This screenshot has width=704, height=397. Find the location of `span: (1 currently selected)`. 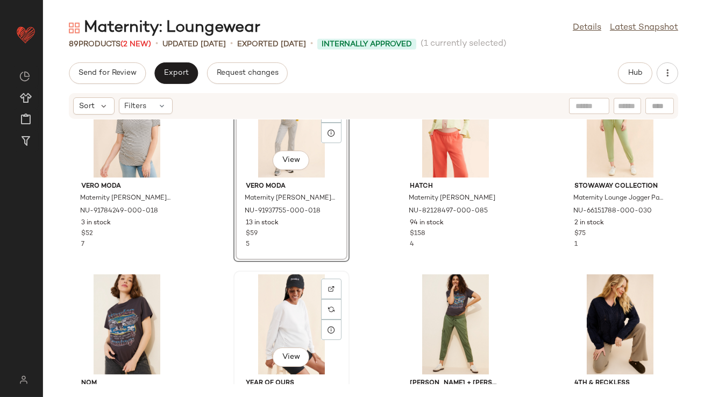

span: (1 currently selected) is located at coordinates (464, 44).